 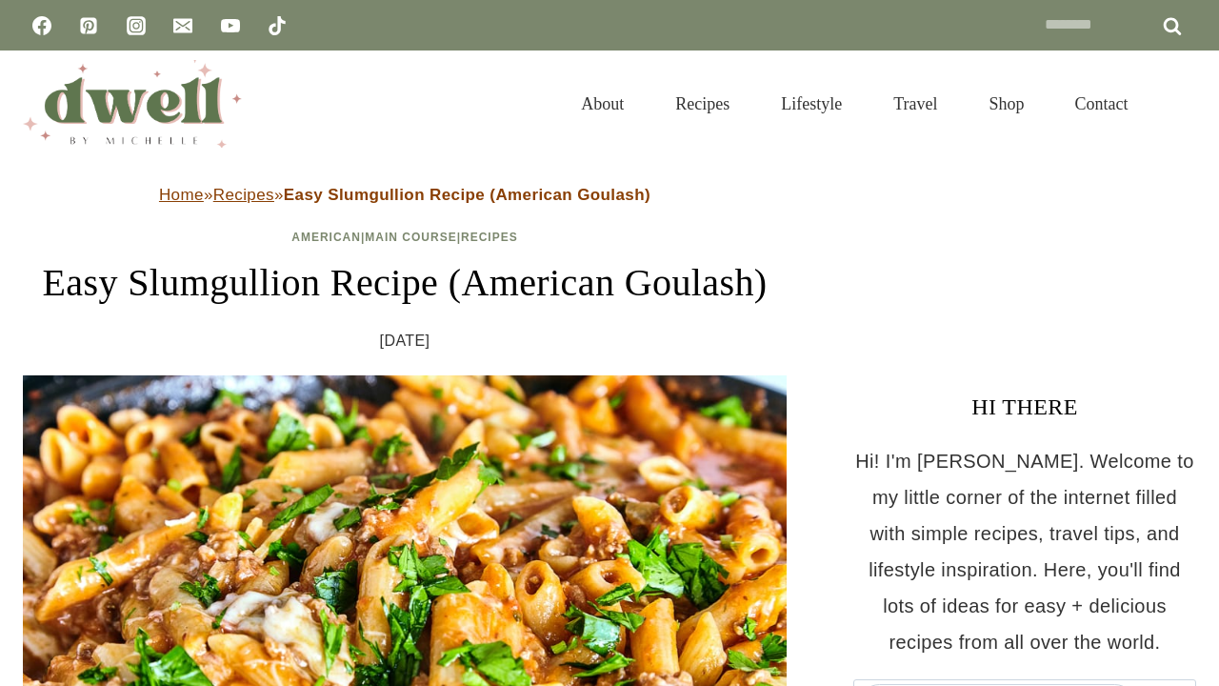 What do you see at coordinates (1025, 407) in the screenshot?
I see `h3: HI THERE` at bounding box center [1025, 407].